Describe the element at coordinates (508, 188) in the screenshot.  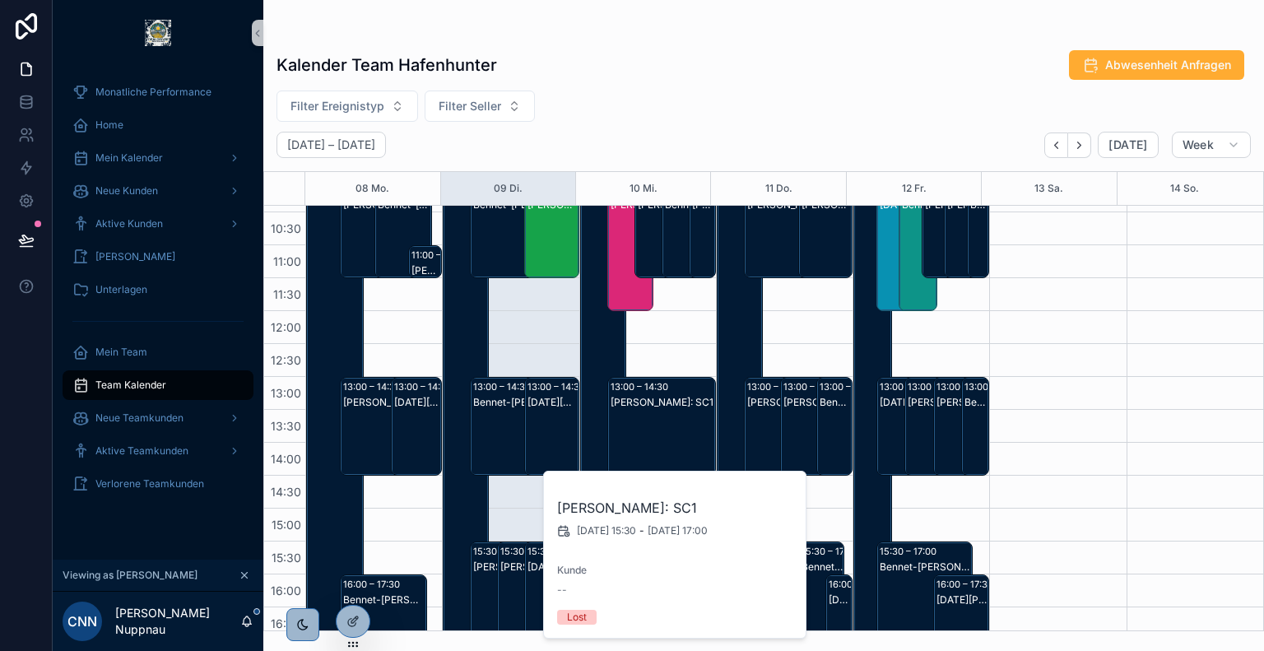
I see `div: 09 Di.` at that location.